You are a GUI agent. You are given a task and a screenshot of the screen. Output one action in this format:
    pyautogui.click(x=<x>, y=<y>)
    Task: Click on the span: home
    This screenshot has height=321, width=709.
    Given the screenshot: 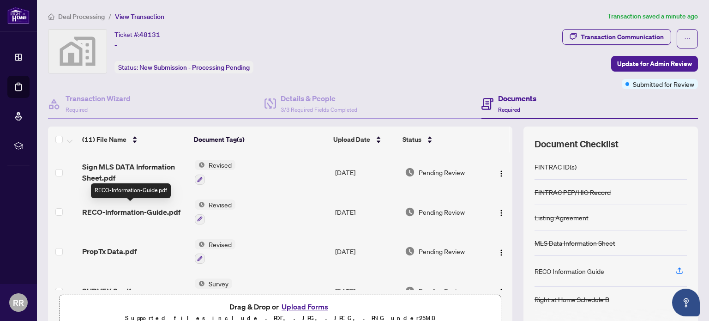 What is the action you would take?
    pyautogui.click(x=51, y=17)
    